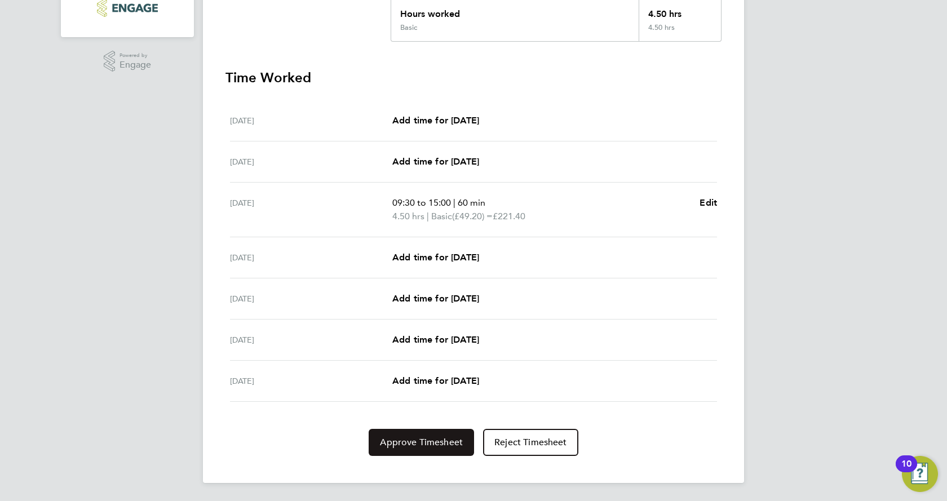  What do you see at coordinates (473, 216) in the screenshot?
I see `span: (£49.20) =` at bounding box center [473, 216].